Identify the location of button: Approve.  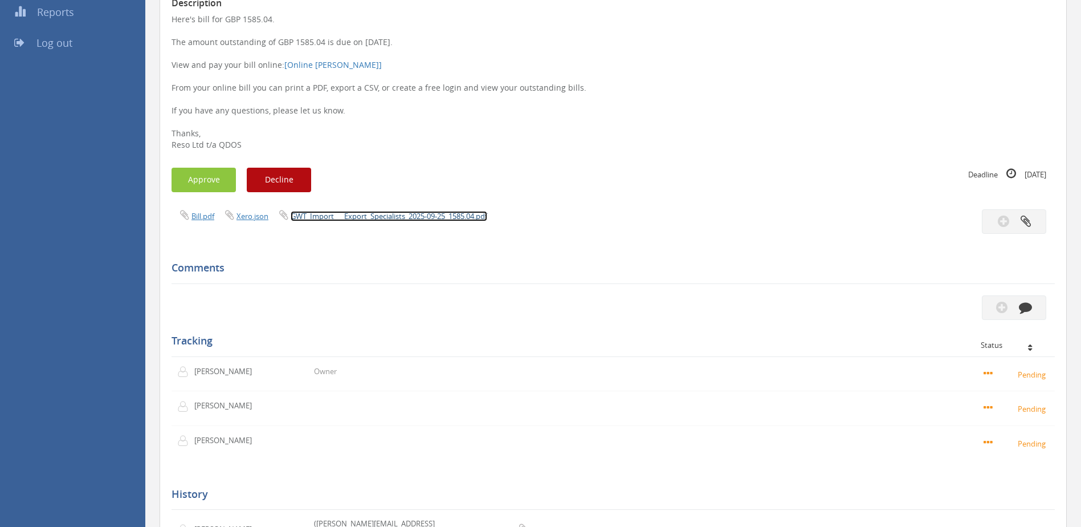
(203, 179).